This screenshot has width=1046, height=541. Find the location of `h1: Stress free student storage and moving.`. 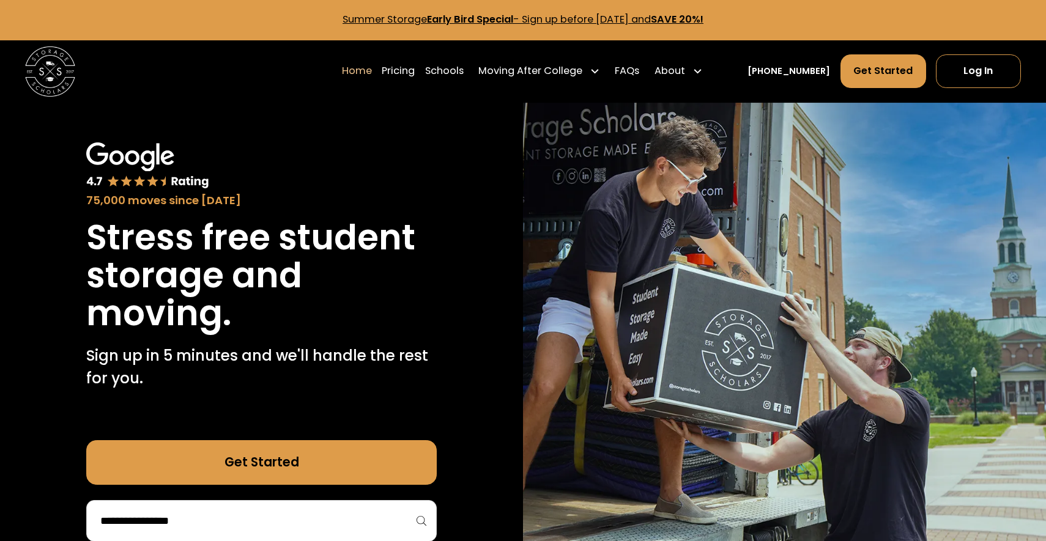

h1: Stress free student storage and moving. is located at coordinates (261, 276).